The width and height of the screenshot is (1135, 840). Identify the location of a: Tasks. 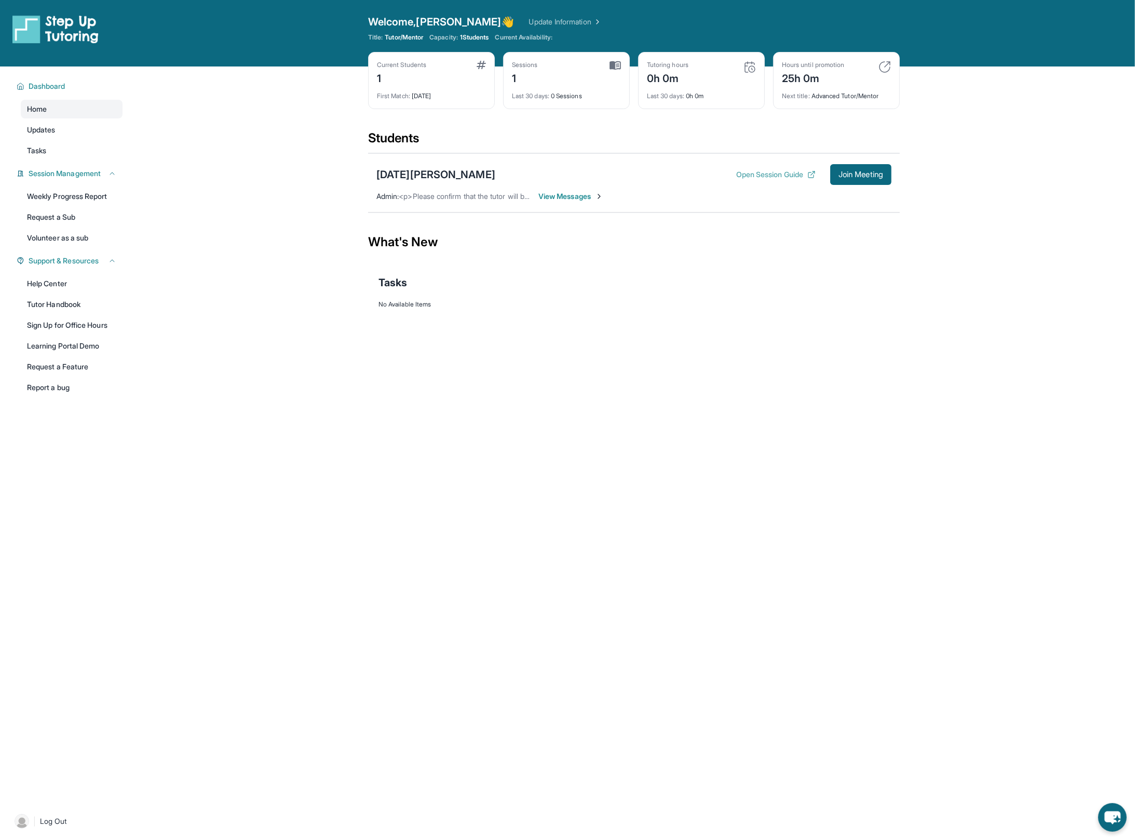
(72, 151).